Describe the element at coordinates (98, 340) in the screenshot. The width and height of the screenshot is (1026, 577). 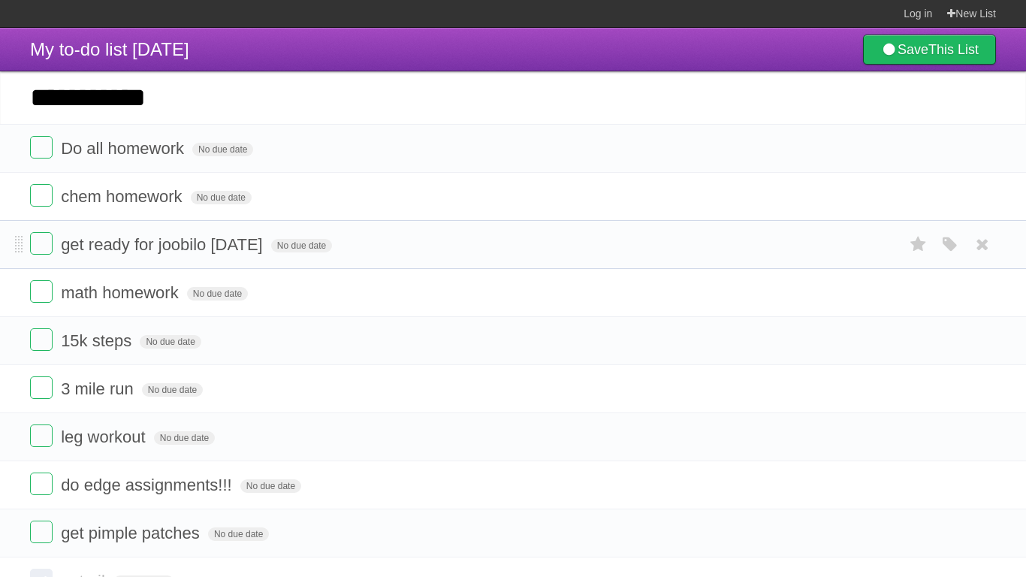
I see `span: 15k steps` at that location.